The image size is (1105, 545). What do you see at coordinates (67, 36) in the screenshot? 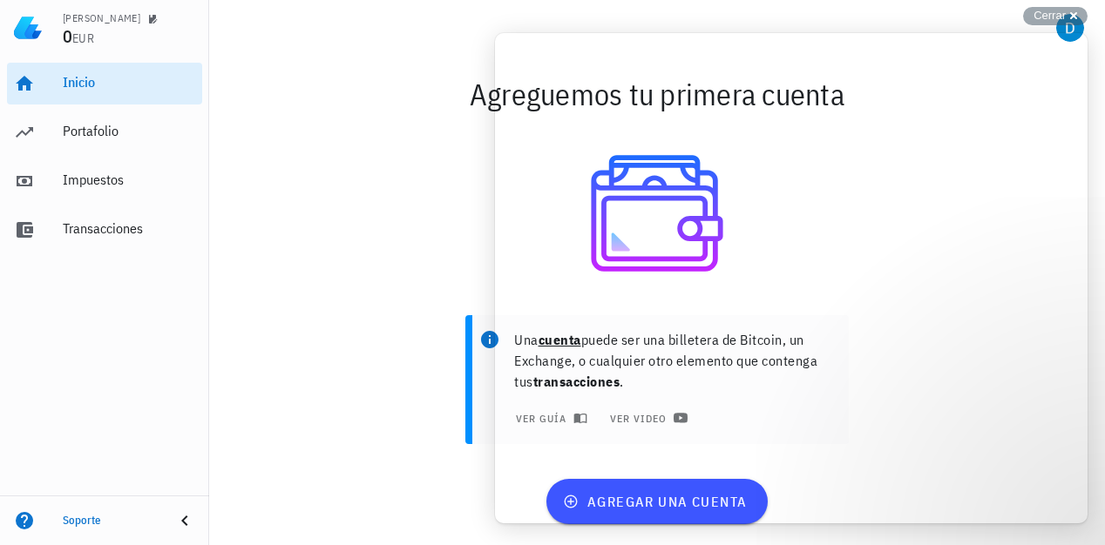
I see `span: 0` at bounding box center [67, 36].